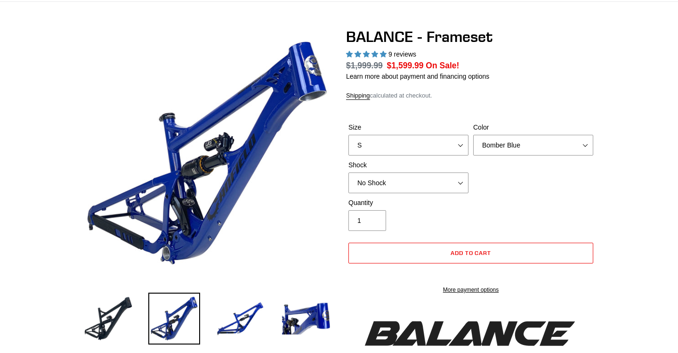 The height and width of the screenshot is (353, 678). I want to click on label: Shock, so click(408, 165).